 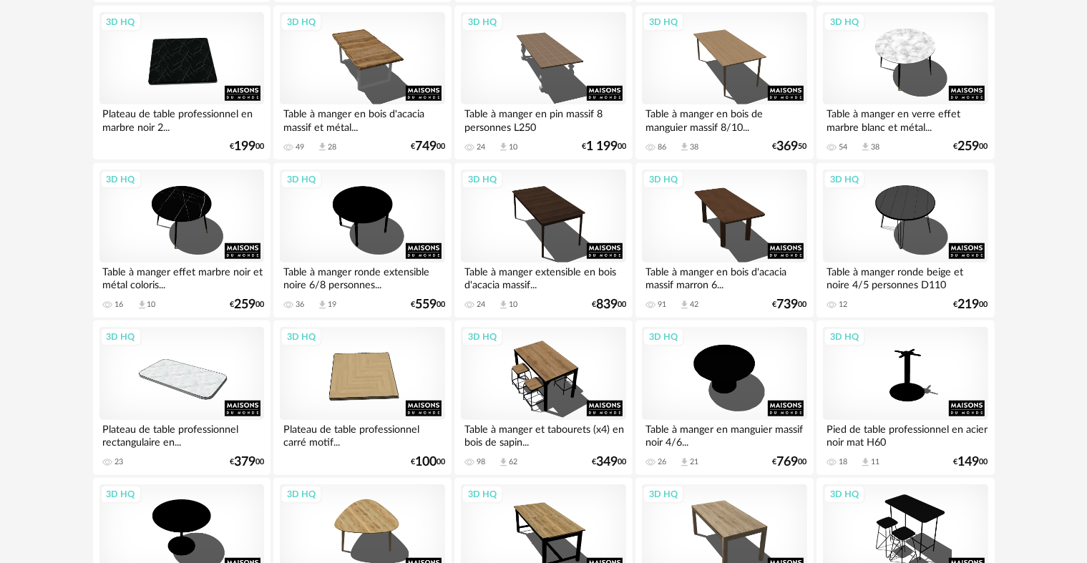 I want to click on a: 3D HQ Table à manger en bois de manguier massif 8/10... 86 Download icon 38 €36950, so click(x=724, y=83).